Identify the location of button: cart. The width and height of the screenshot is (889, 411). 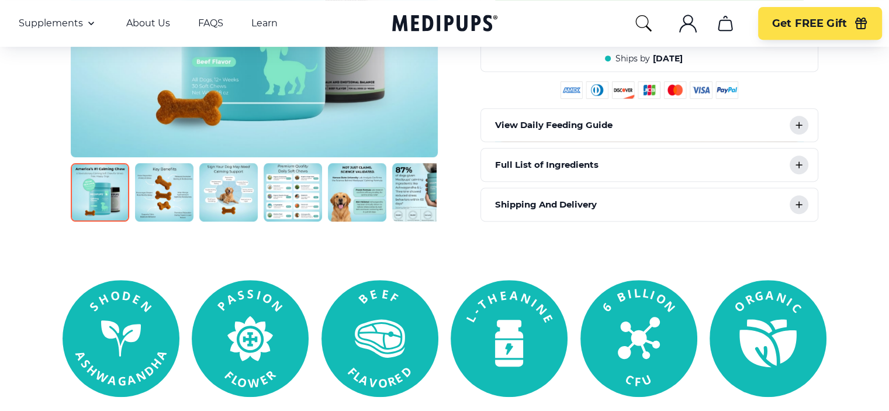
(725, 23).